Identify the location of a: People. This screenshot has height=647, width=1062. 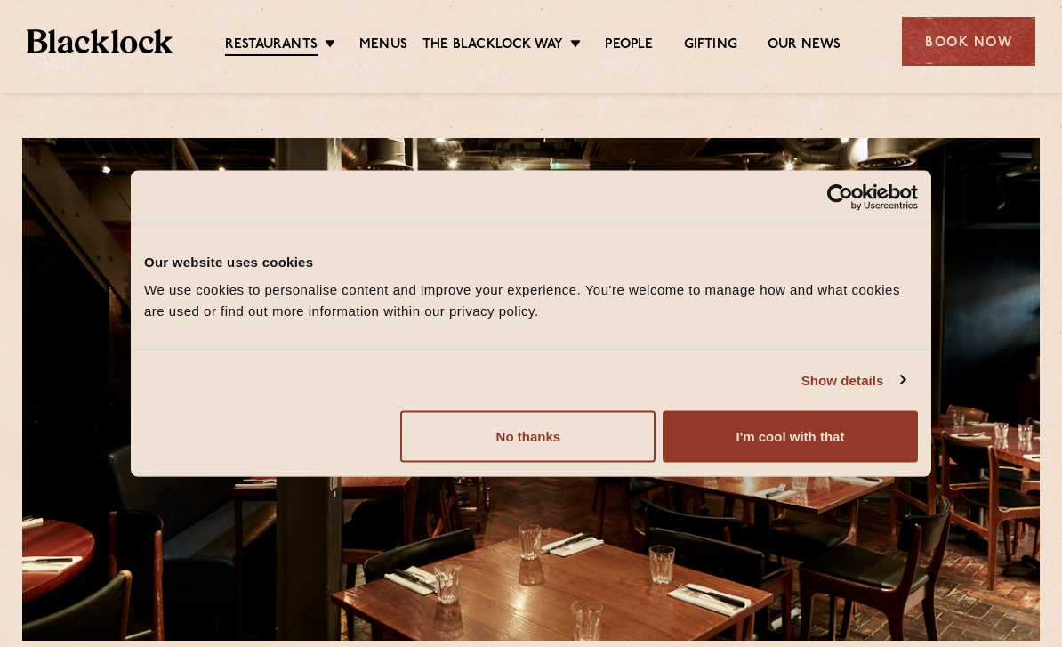
(629, 45).